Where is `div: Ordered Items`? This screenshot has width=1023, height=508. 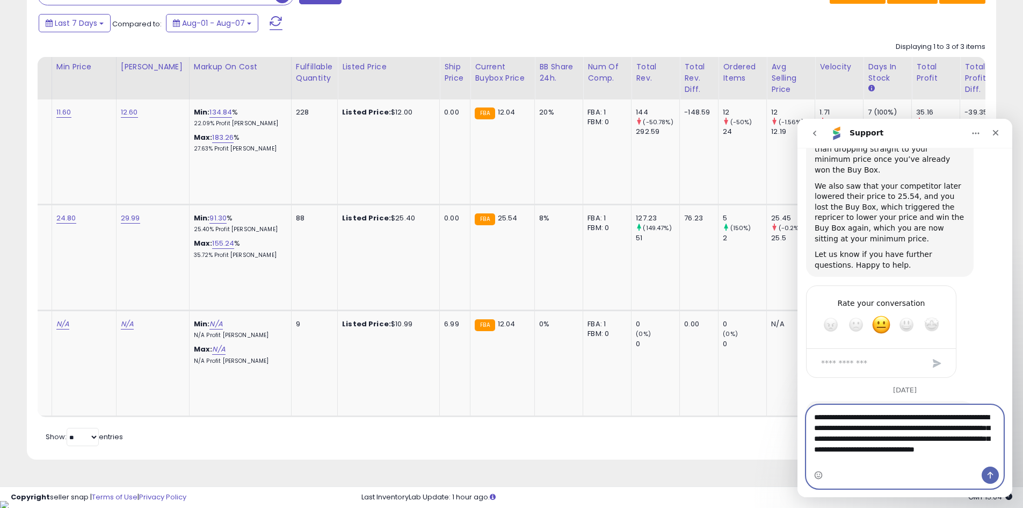
div: Ordered Items is located at coordinates (742, 73).